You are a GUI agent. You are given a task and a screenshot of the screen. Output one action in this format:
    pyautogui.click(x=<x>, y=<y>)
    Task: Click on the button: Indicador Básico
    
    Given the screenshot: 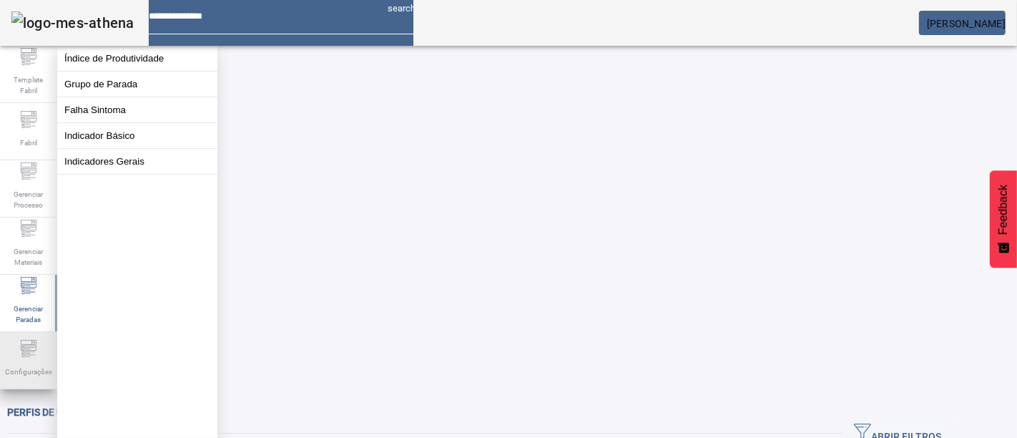 What is the action you would take?
    pyautogui.click(x=137, y=135)
    